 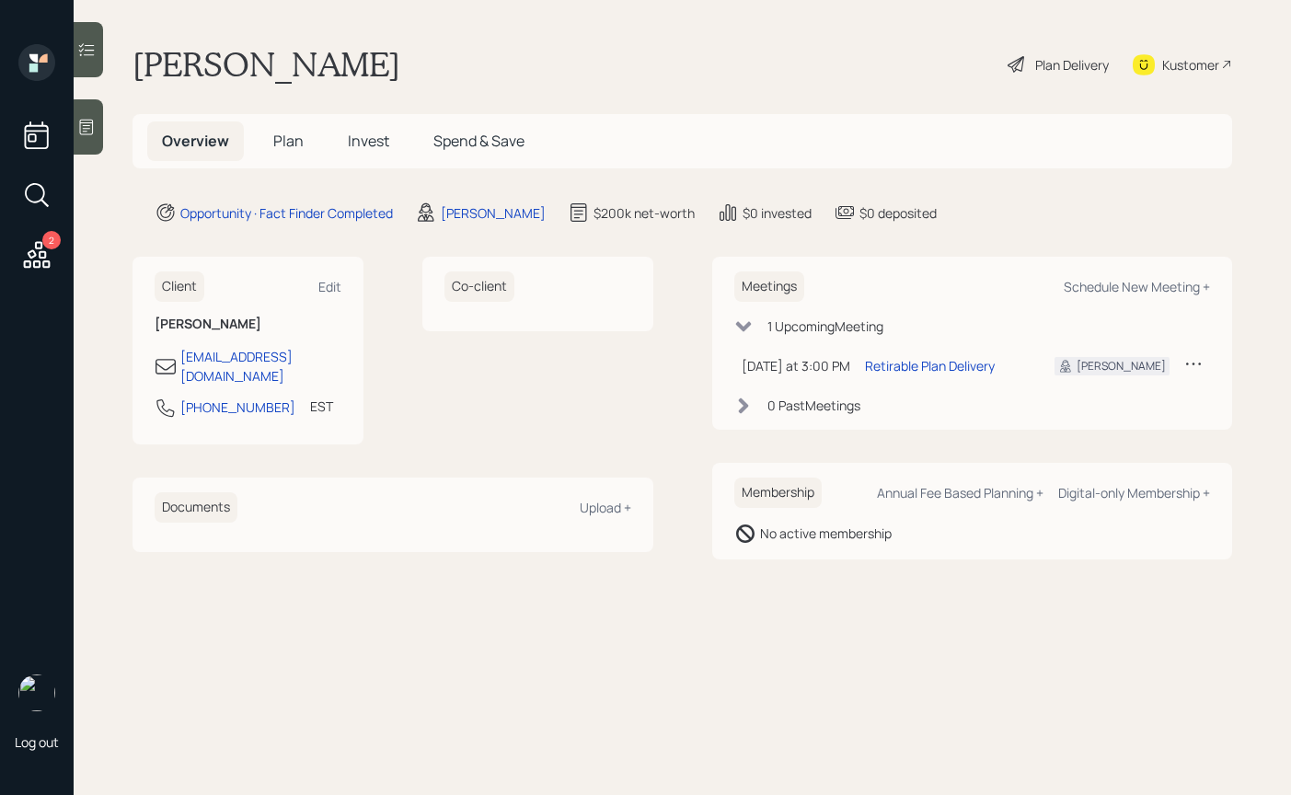 I want to click on div: EST, so click(x=321, y=406).